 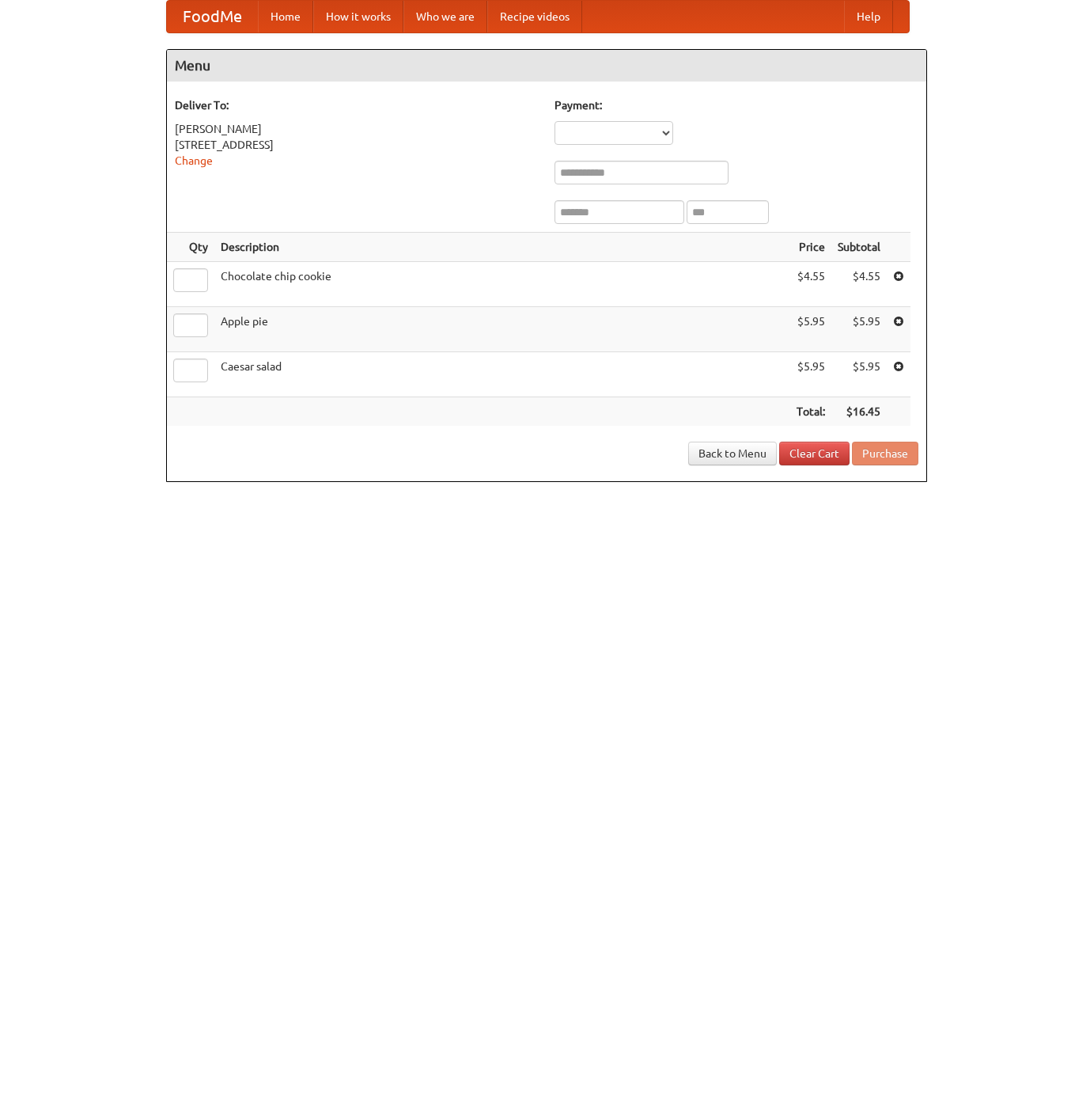 What do you see at coordinates (503, 374) in the screenshot?
I see `td: Caesar salad` at bounding box center [503, 374].